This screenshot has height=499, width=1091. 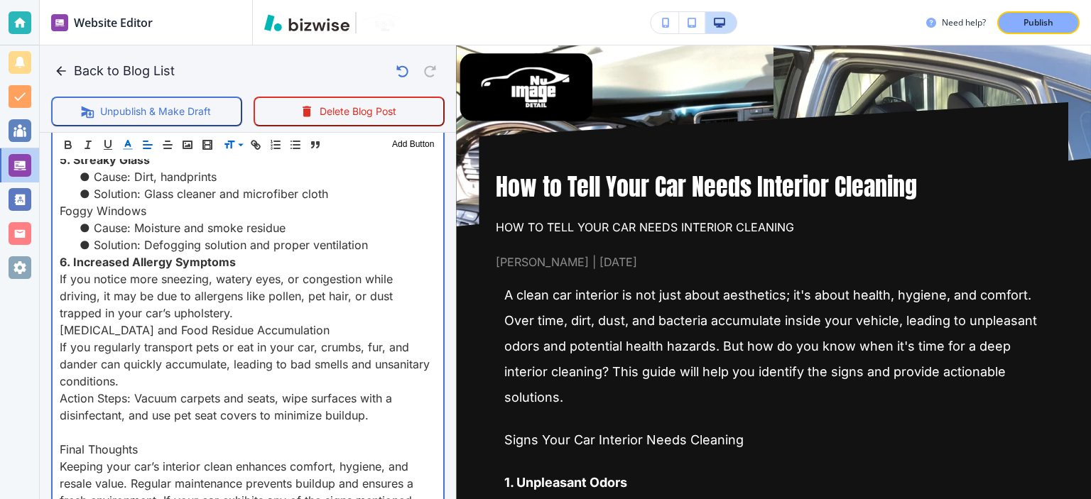 What do you see at coordinates (771, 346) in the screenshot?
I see `span: A clean car interior is not just about aesthetics; it's about health, hygiene, and comfort. Over ...` at bounding box center [771, 346].